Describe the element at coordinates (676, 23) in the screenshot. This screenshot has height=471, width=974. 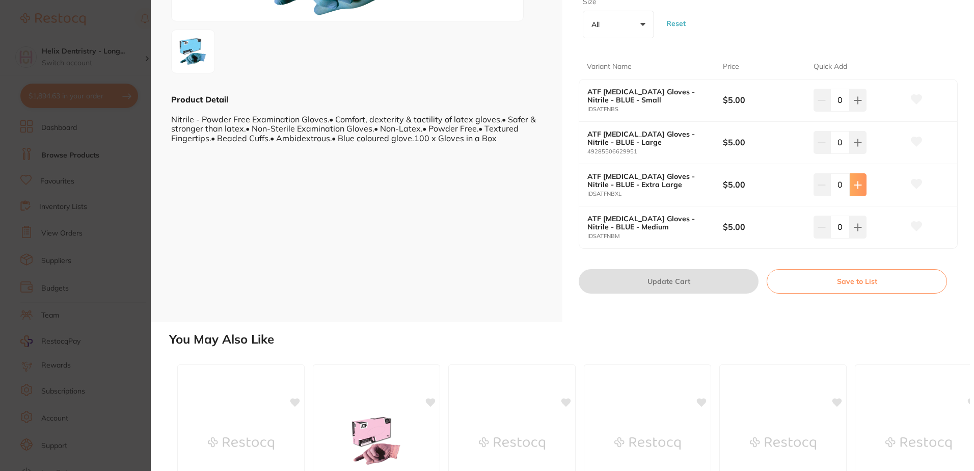
I see `button: Reset` at that location.